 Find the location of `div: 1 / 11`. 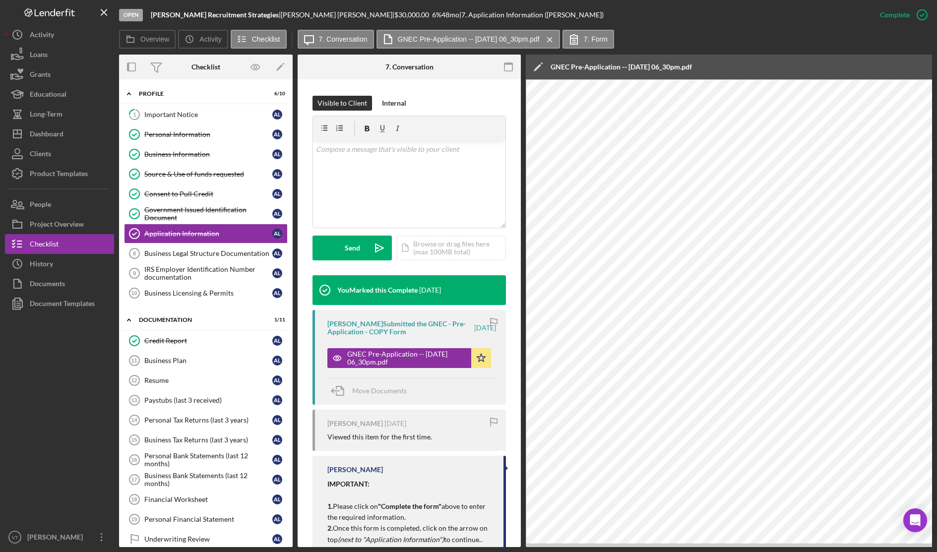

div: 1 / 11 is located at coordinates (276, 320).